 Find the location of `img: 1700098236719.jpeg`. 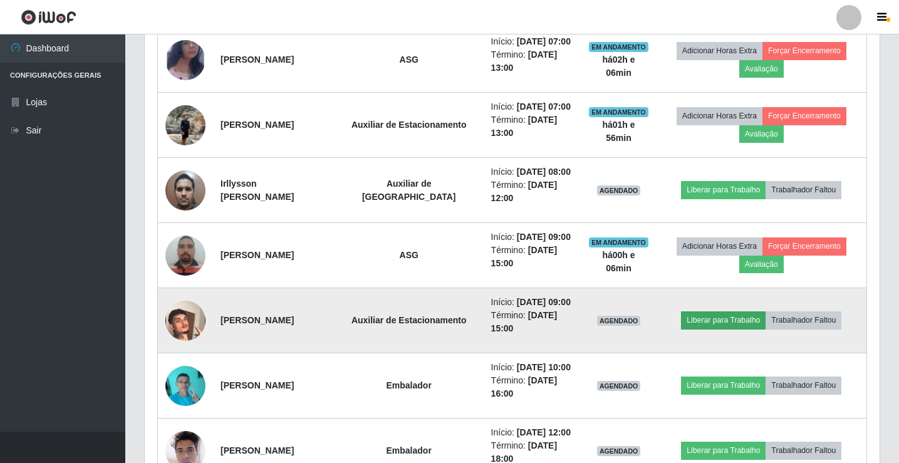

img: 1700098236719.jpeg is located at coordinates (185, 125).